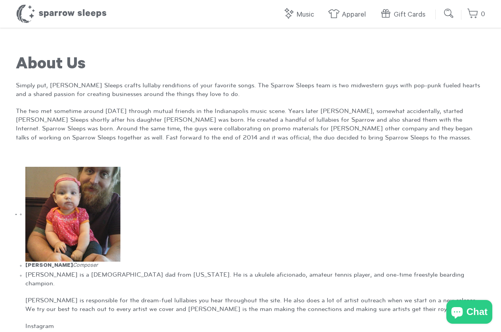  Describe the element at coordinates (349, 15) in the screenshot. I see `a: Apparel` at that location.